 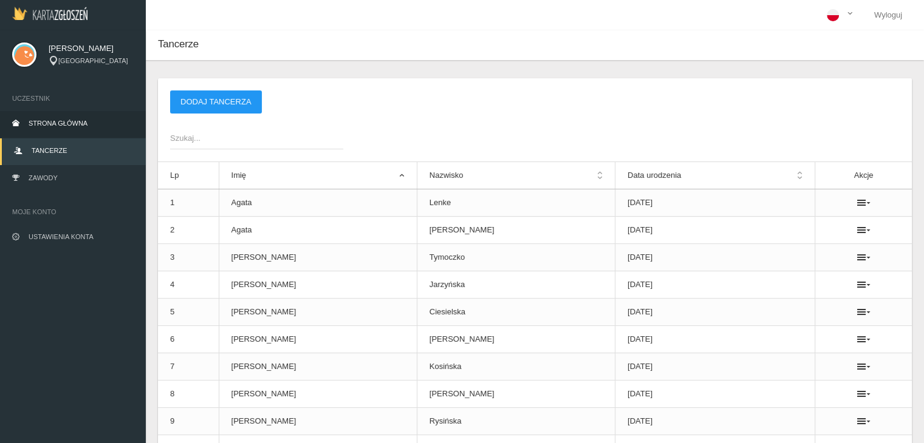 I want to click on td: 3, so click(x=188, y=257).